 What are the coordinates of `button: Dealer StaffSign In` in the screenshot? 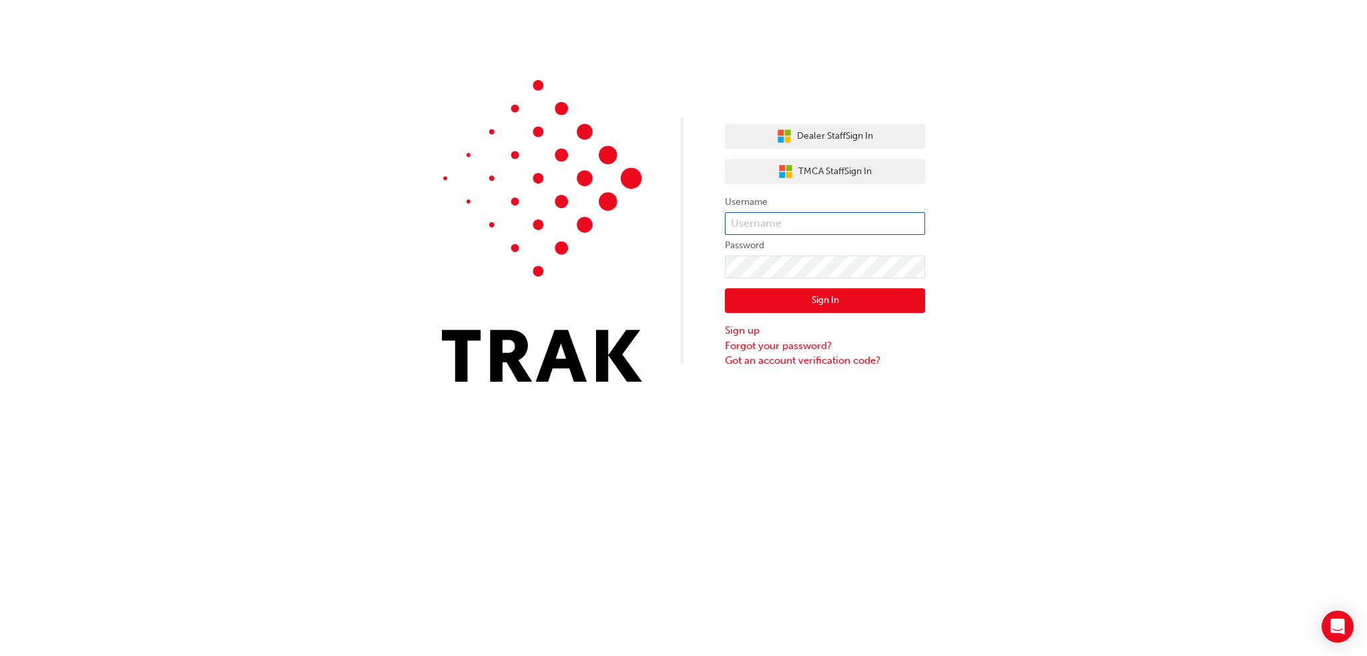 It's located at (825, 137).